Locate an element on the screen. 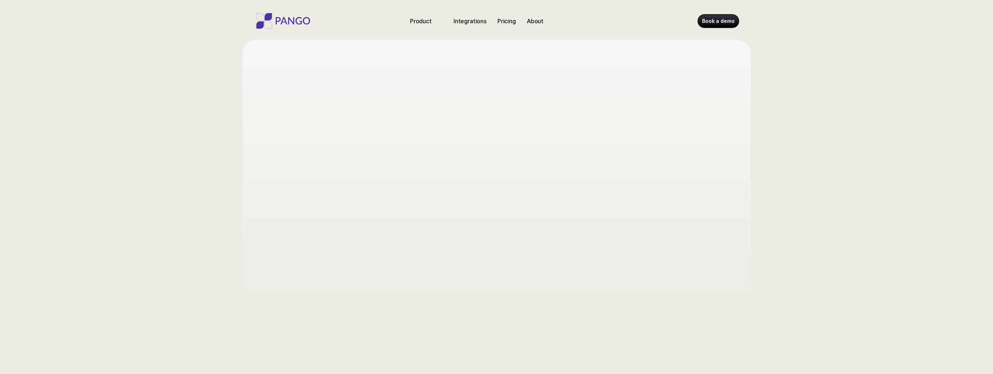  button: Previous is located at coordinates (553, 160).